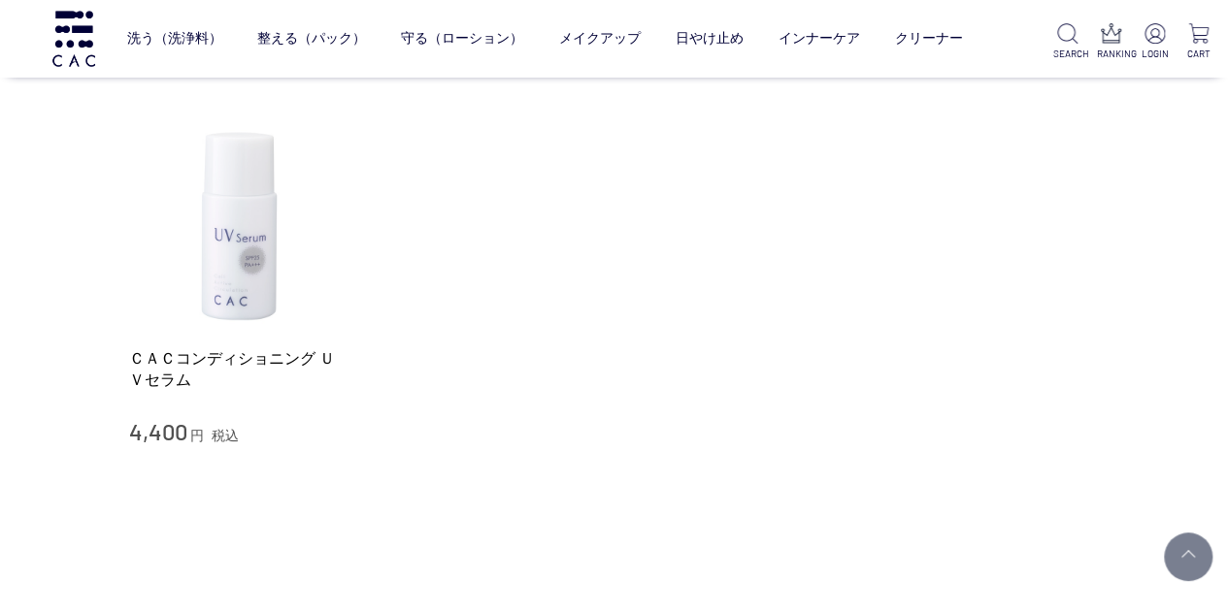 This screenshot has height=612, width=1228. Describe the element at coordinates (1067, 53) in the screenshot. I see `p: SEARCH` at that location.